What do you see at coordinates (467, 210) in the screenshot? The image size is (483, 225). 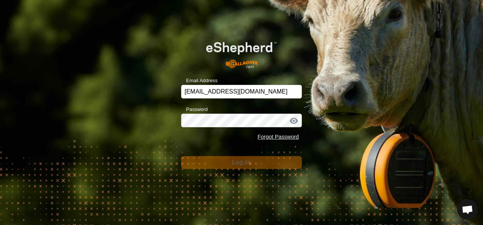 I see `div: Open chat` at bounding box center [467, 210].